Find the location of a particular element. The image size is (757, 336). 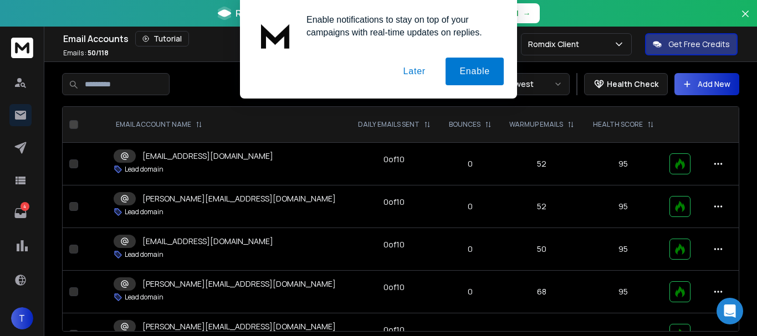

button: T is located at coordinates (22, 318).